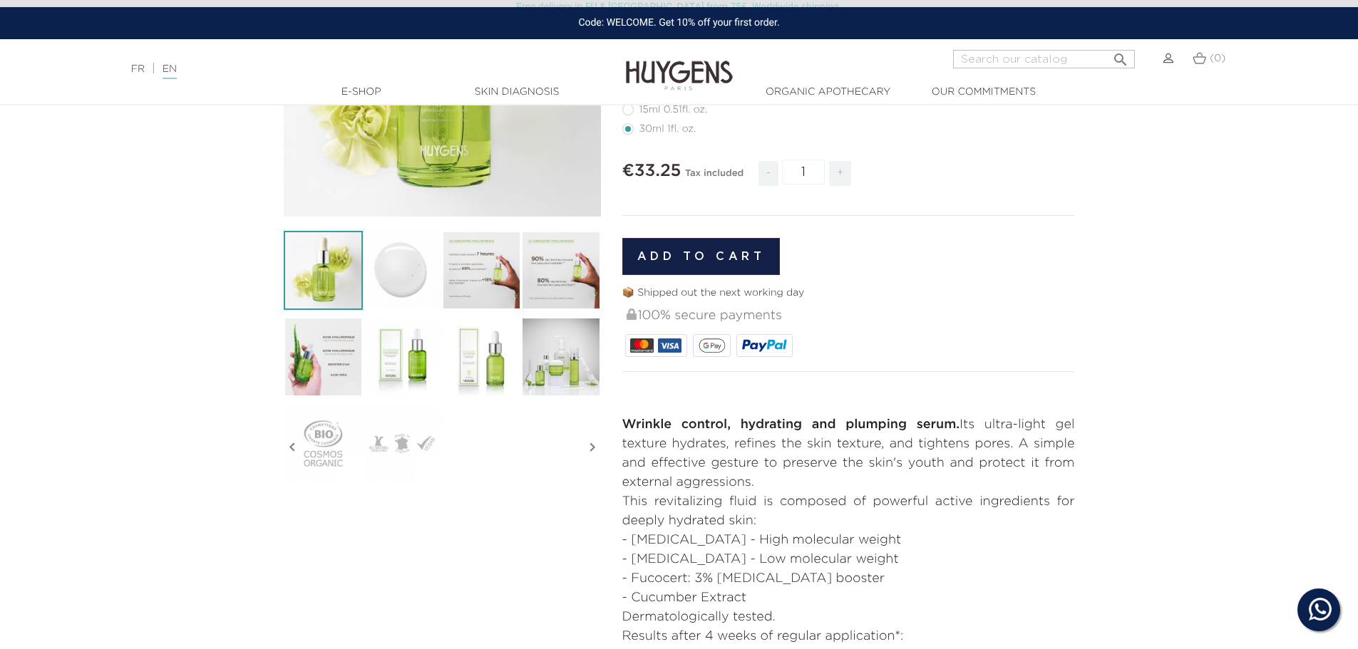  I want to click on img: MASTERCARD, so click(642, 346).